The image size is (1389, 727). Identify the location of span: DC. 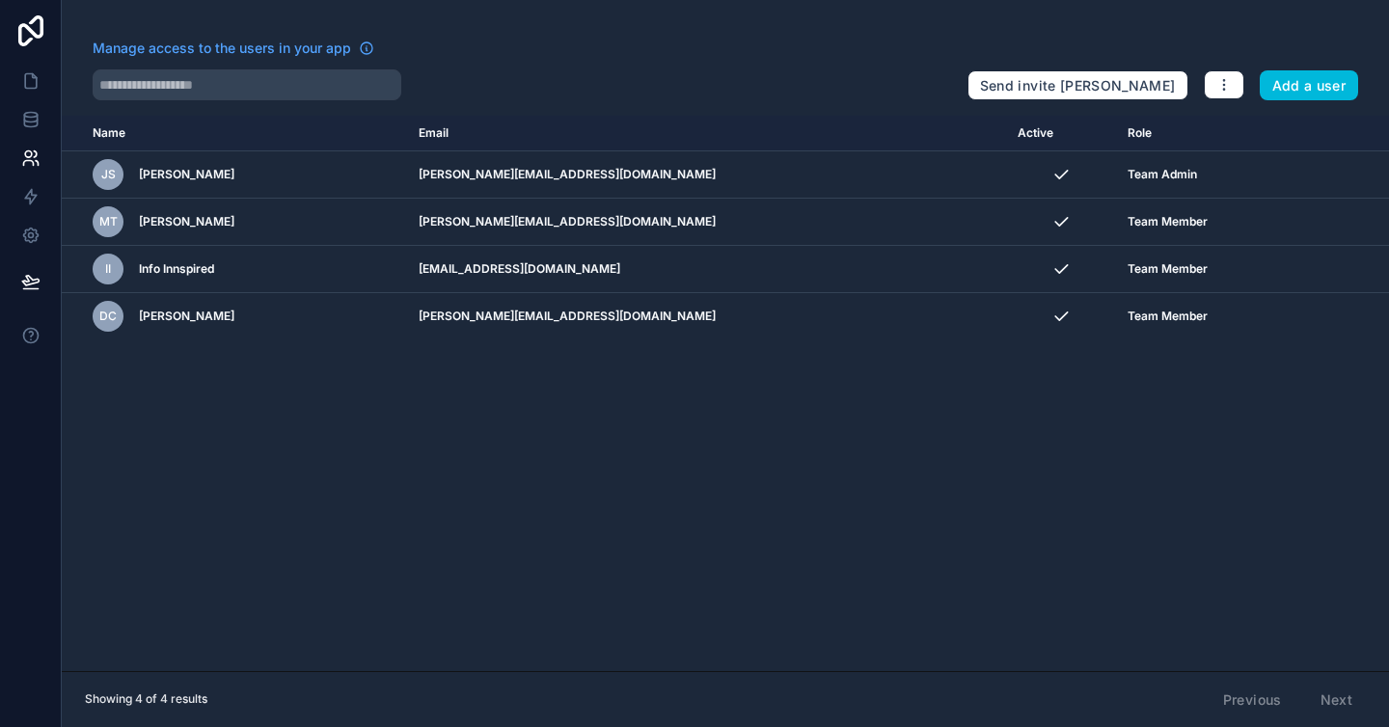
(108, 316).